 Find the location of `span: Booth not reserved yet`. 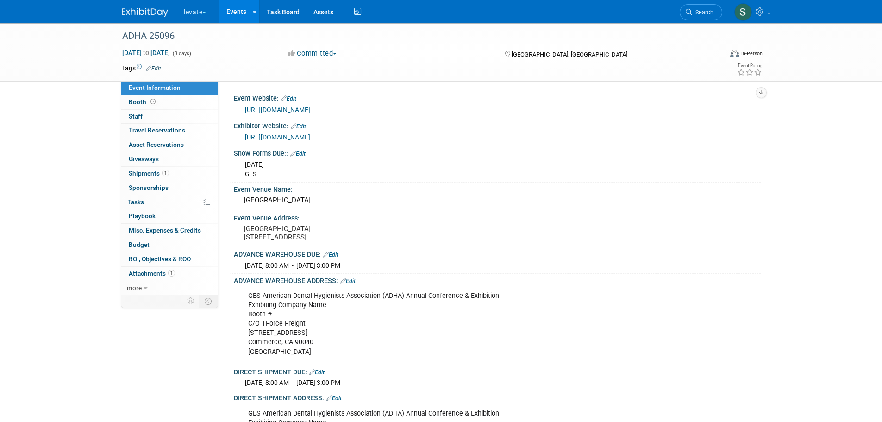

span: Booth not reserved yet is located at coordinates (153, 101).